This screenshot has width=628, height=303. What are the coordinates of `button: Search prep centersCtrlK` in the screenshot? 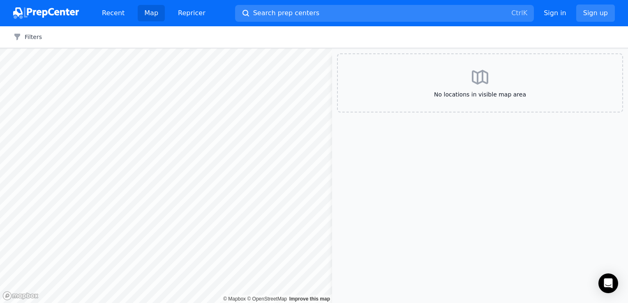 It's located at (384, 13).